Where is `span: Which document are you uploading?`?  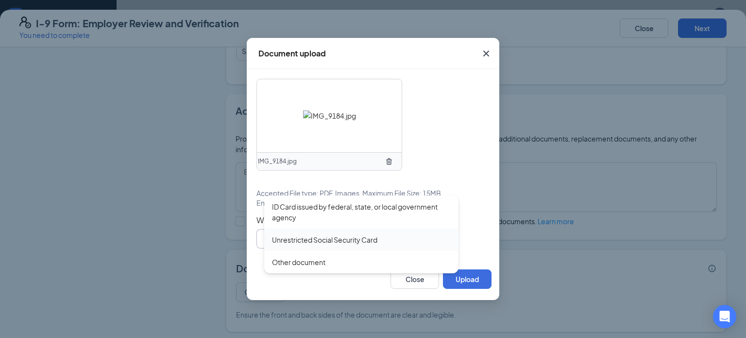
span: Which document are you uploading? is located at coordinates (373, 220).